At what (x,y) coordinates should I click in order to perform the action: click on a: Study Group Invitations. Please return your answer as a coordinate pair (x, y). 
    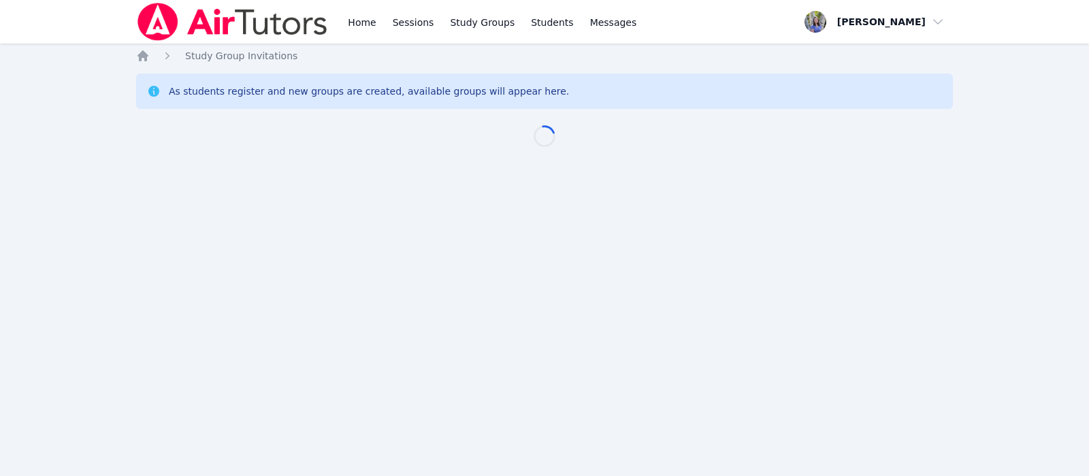
    Looking at the image, I should click on (241, 56).